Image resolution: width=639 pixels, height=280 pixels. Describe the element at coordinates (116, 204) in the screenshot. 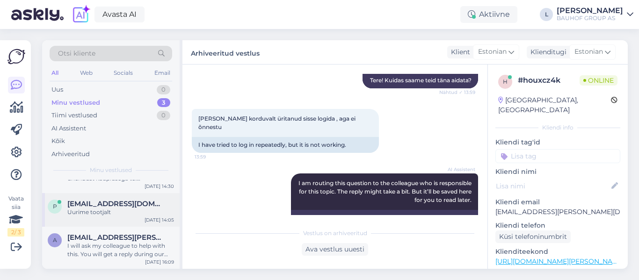

I see `span: piret.kelement@gmail.com` at that location.